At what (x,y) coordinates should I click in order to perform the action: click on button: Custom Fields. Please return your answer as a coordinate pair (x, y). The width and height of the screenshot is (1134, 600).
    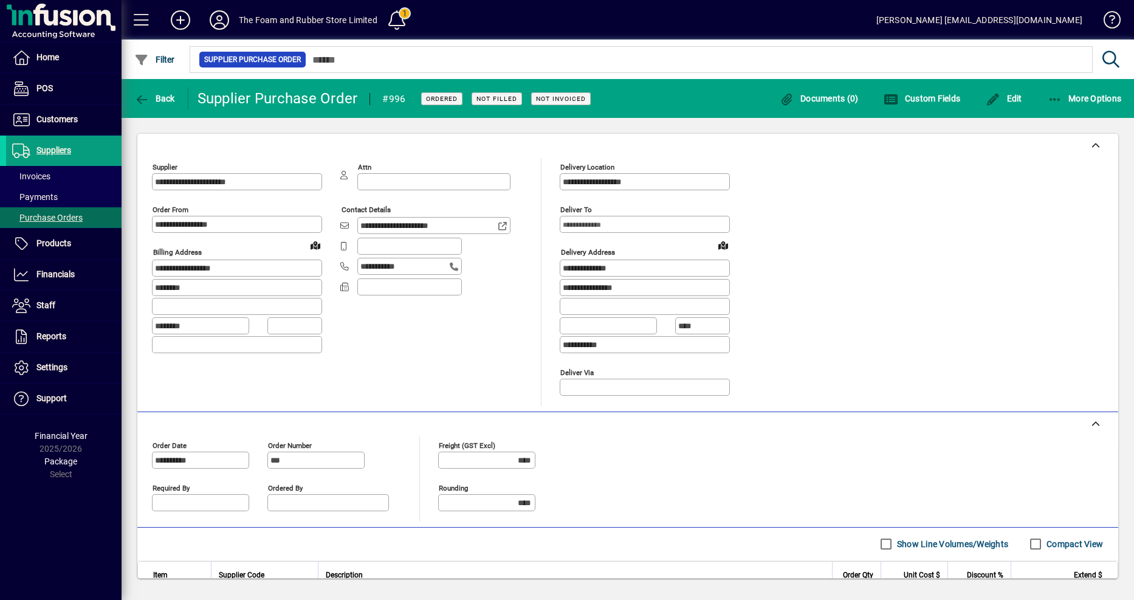
    Looking at the image, I should click on (922, 98).